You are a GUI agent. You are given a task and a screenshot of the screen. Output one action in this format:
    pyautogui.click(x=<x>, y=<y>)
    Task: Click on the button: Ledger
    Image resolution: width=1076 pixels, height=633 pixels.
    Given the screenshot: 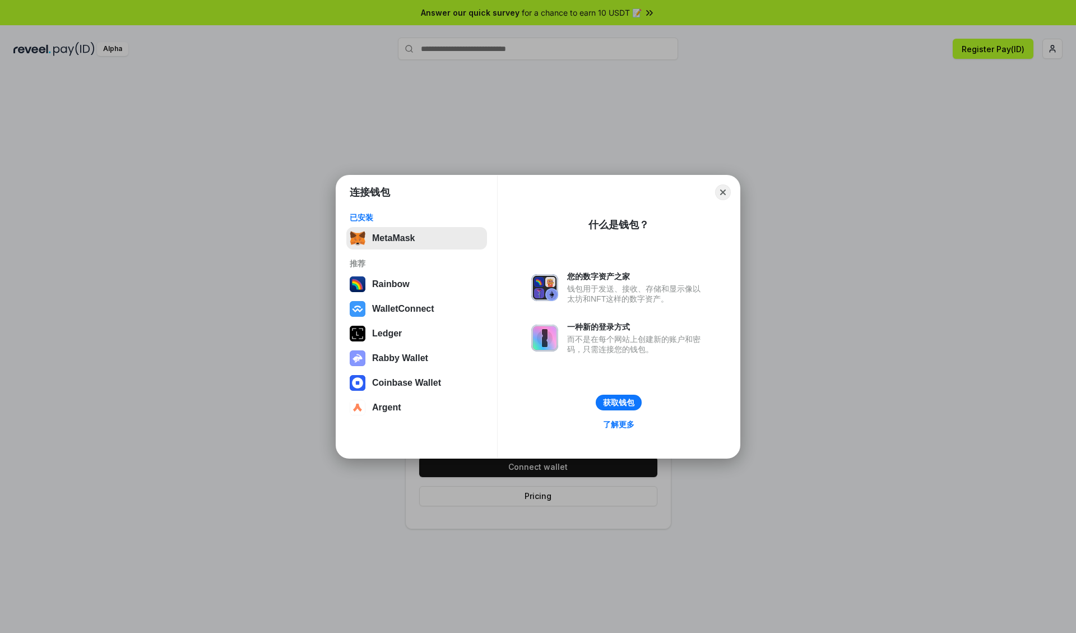 What is the action you would take?
    pyautogui.click(x=417, y=334)
    